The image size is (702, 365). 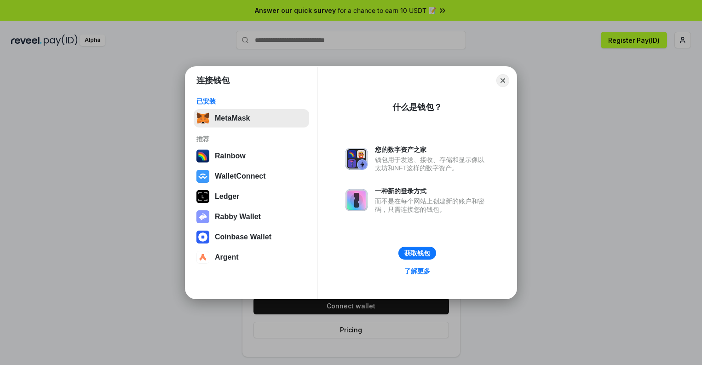 What do you see at coordinates (432, 149) in the screenshot?
I see `div: 您的数字资产之家` at bounding box center [432, 149].